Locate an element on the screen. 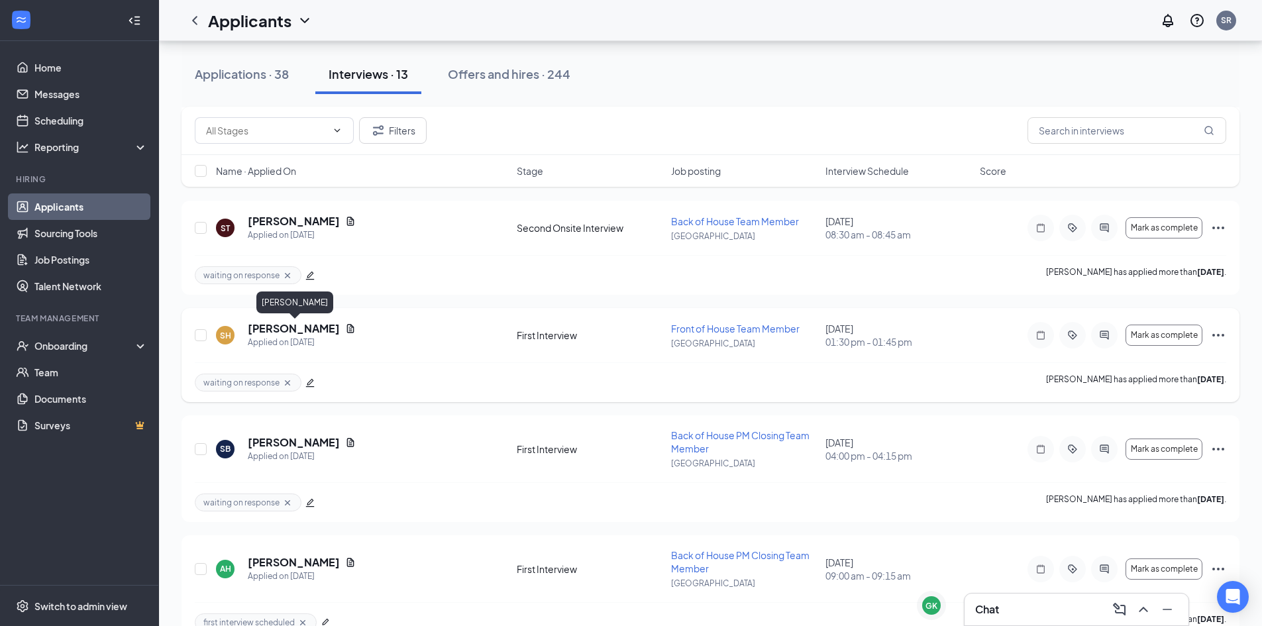  a: Documents is located at coordinates (91, 399).